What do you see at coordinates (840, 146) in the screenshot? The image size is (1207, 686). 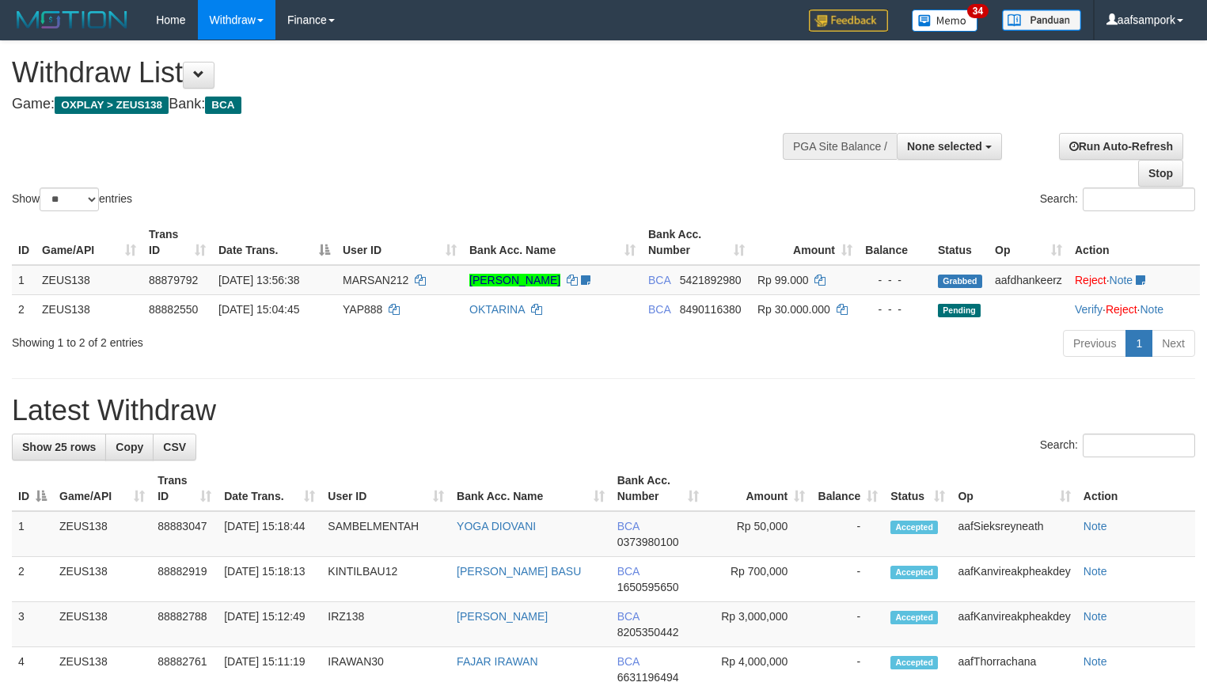 I see `div: PGA Site Balance /` at bounding box center [840, 146].